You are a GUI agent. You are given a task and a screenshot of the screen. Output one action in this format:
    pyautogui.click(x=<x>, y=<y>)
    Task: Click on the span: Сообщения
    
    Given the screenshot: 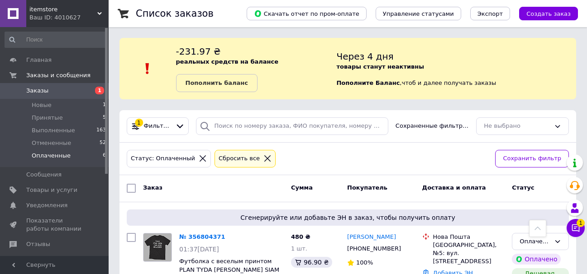 What is the action you would take?
    pyautogui.click(x=44, y=175)
    